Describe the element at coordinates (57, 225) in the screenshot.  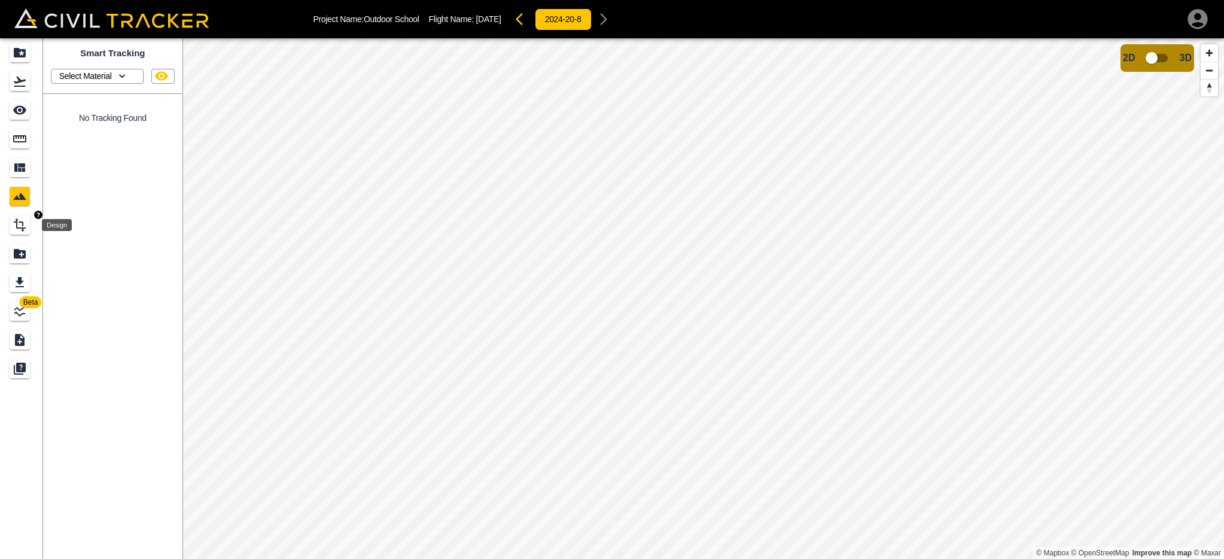
I see `div: Design` at that location.